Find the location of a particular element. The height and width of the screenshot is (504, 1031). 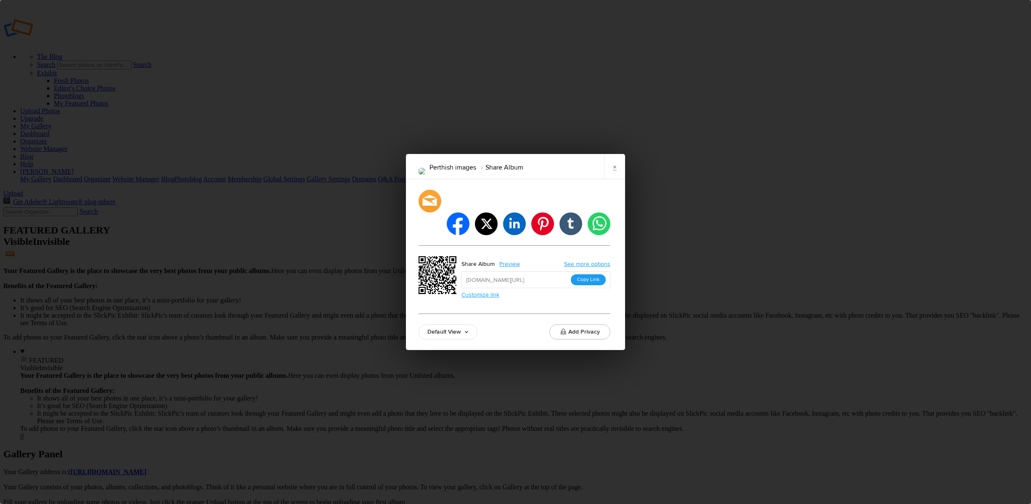

div: https://slickpic.us/18645971ZTI2 is located at coordinates (439, 276).